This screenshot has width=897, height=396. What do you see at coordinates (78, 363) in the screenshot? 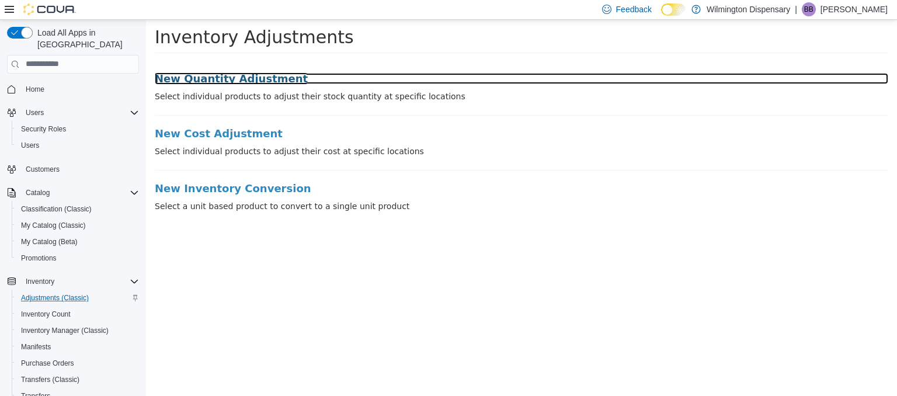
I see `button: Purchase Orders` at bounding box center [78, 363].